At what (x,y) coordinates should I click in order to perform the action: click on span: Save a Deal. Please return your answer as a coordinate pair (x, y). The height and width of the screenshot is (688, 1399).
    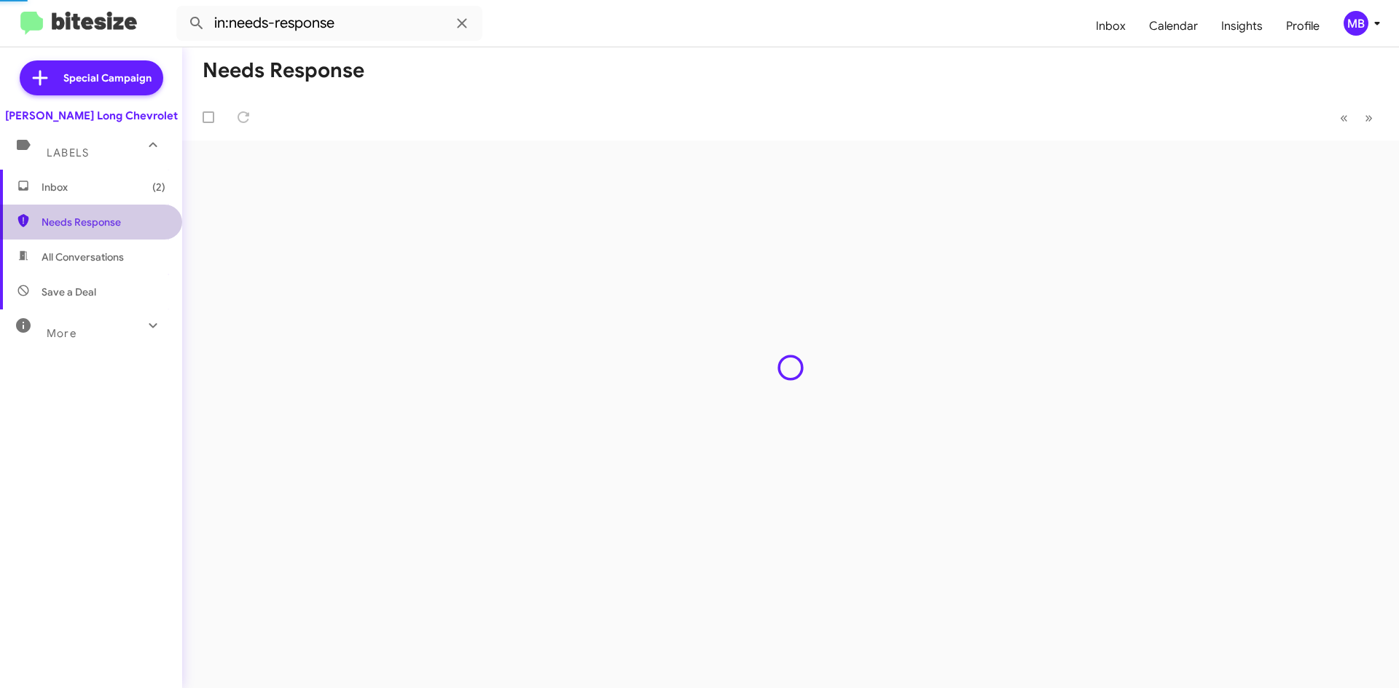
    Looking at the image, I should click on (68, 292).